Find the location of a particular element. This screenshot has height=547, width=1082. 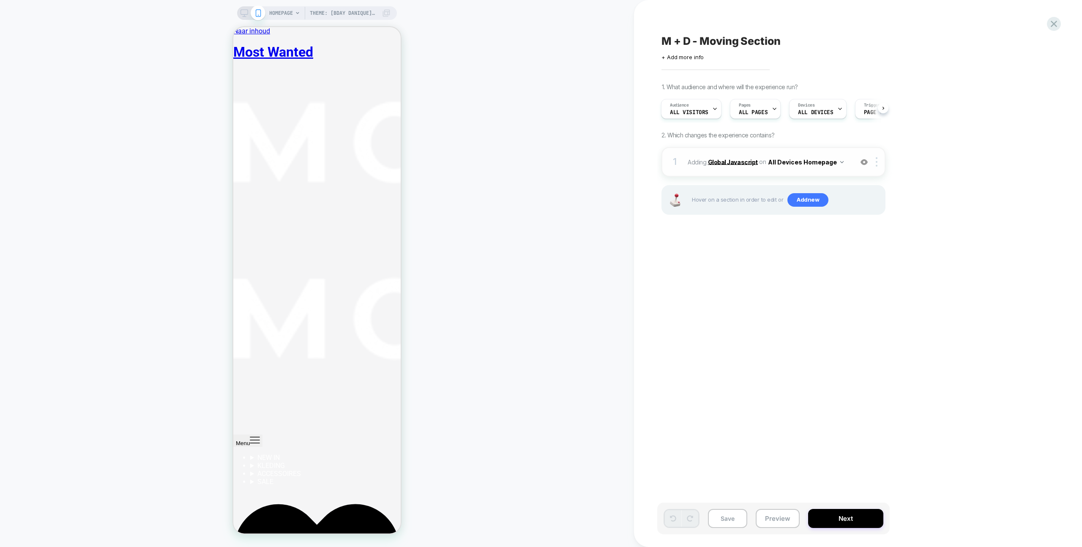

button: All Devices Homepage is located at coordinates (806, 162).